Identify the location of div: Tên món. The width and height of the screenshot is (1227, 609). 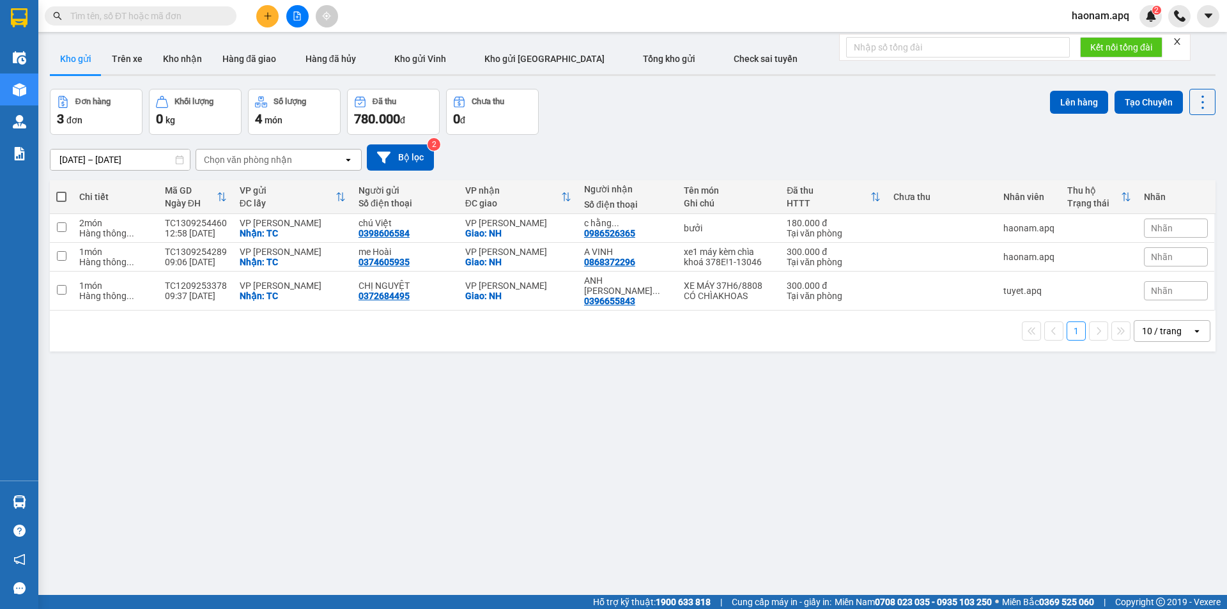
(729, 190).